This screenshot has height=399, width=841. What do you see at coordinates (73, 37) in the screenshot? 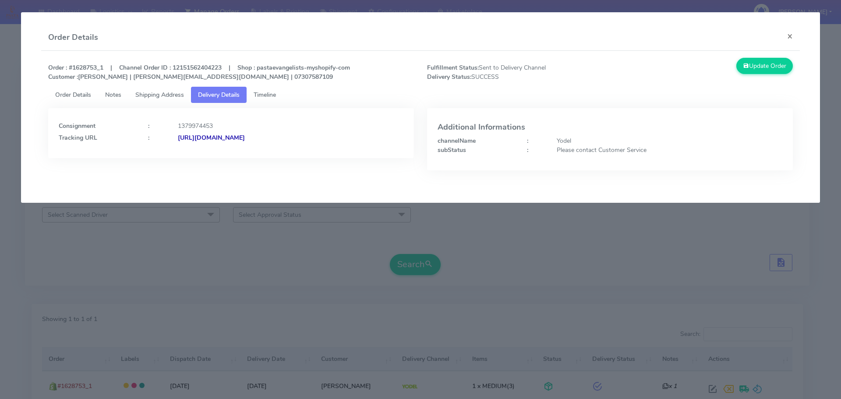
I see `h4: Order Details` at bounding box center [73, 37].